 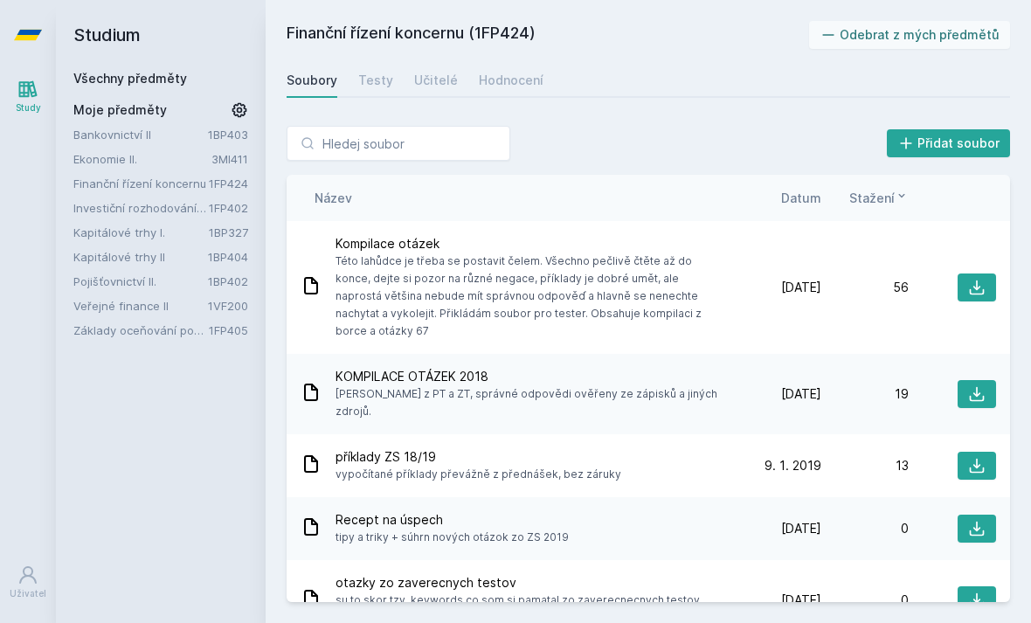 What do you see at coordinates (333, 197) in the screenshot?
I see `button: Název` at bounding box center [333, 197].